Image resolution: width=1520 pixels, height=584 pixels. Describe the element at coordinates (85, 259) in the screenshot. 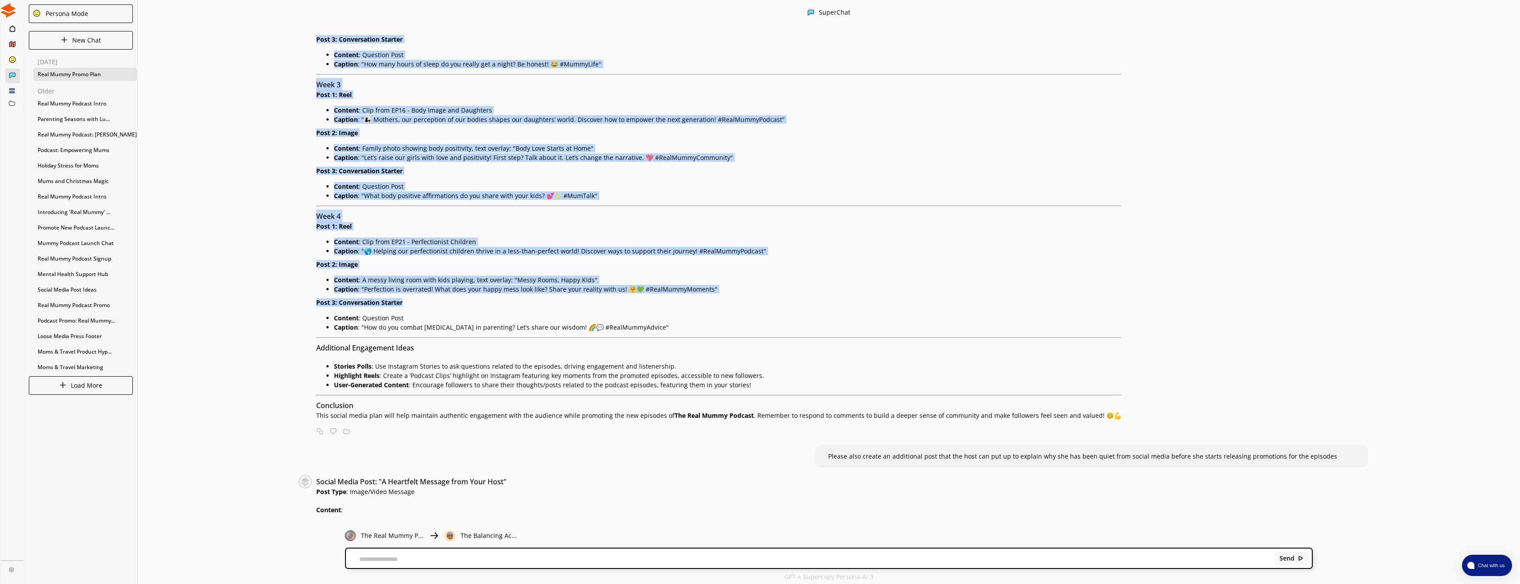

I see `div: Real Mummy Podcast Signup` at that location.